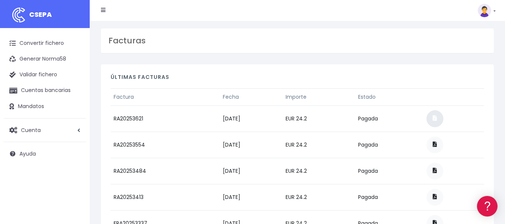  What do you see at coordinates (45, 59) in the screenshot?
I see `a: Generar Norma58` at bounding box center [45, 59].